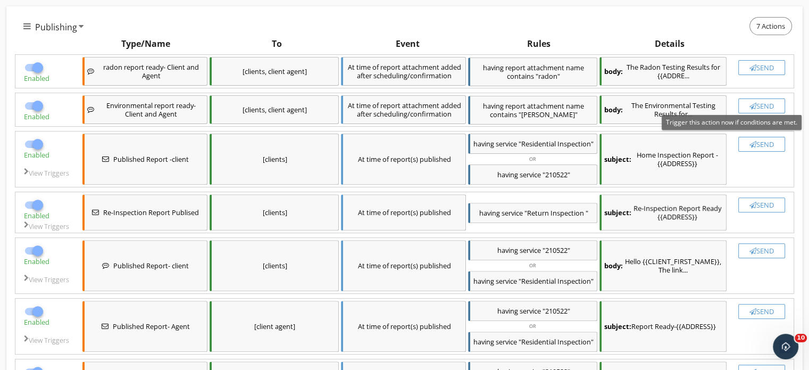 Image resolution: width=809 pixels, height=370 pixels. Describe the element at coordinates (274, 326) in the screenshot. I see `div: [client agent]` at that location.